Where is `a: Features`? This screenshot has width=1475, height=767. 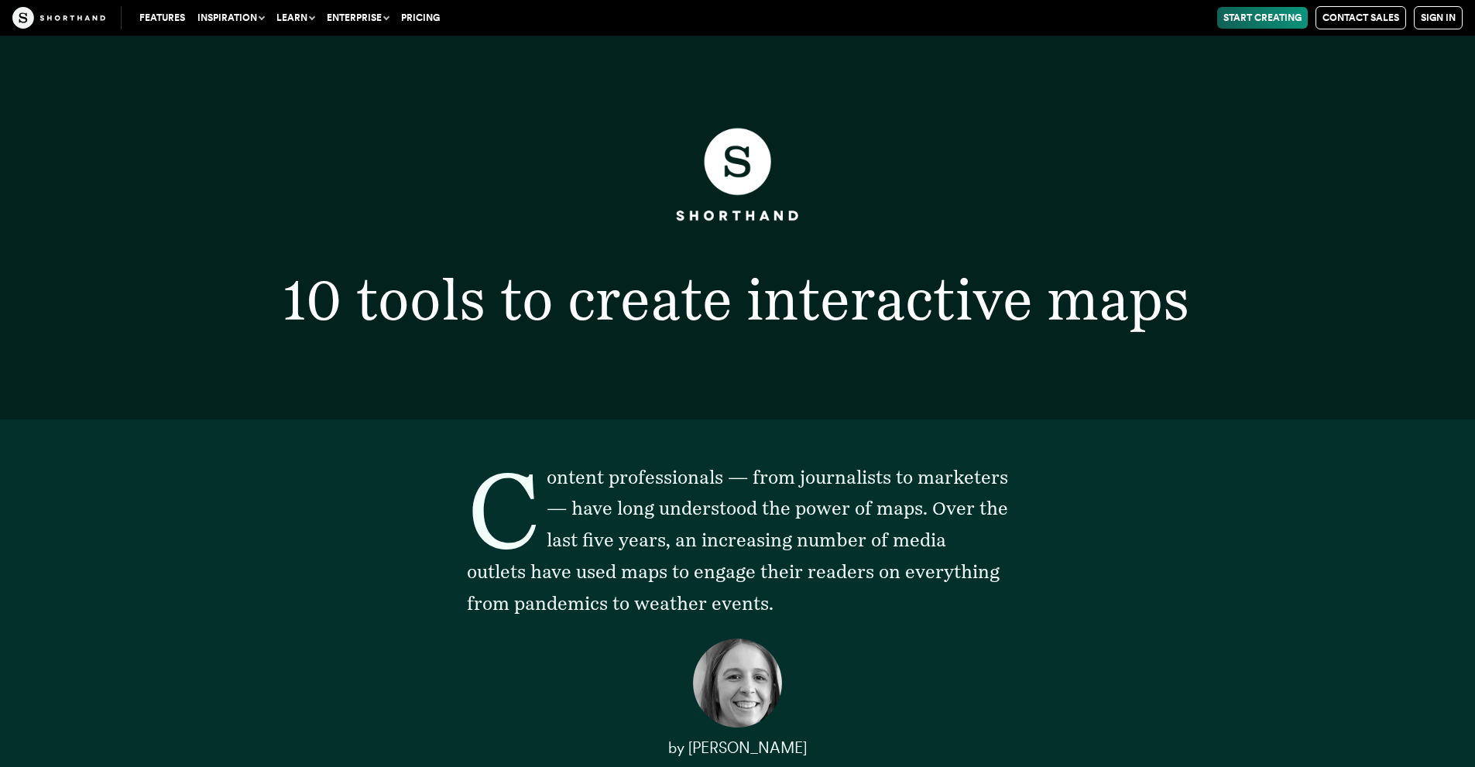
a: Features is located at coordinates (162, 18).